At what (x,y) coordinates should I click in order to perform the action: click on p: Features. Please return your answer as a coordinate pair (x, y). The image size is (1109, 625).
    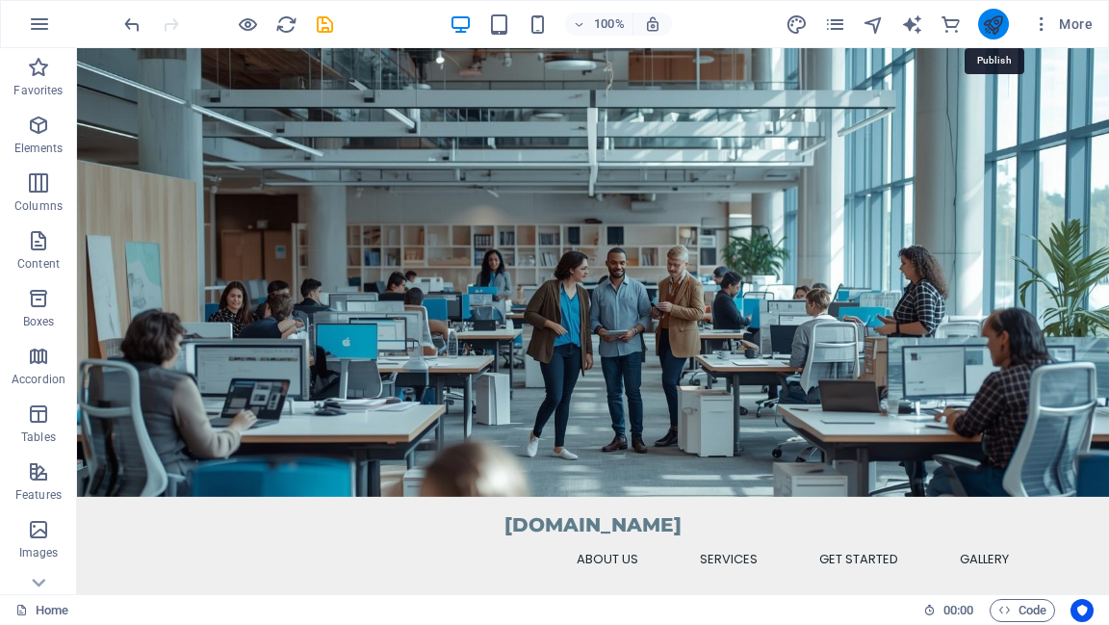
    Looking at the image, I should click on (39, 495).